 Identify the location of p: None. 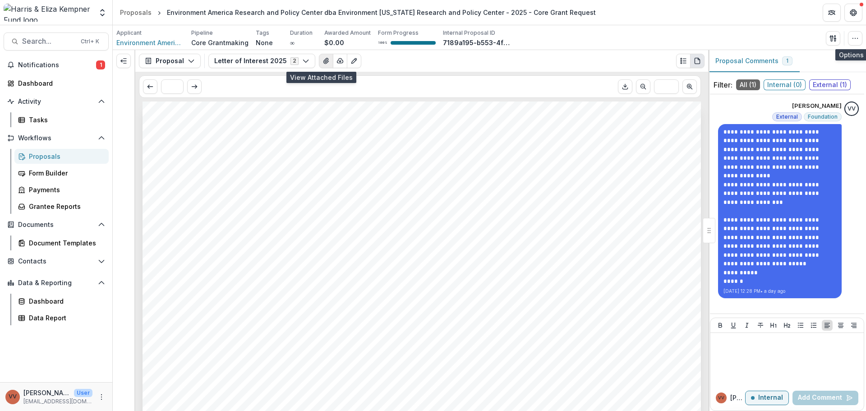
(264, 42).